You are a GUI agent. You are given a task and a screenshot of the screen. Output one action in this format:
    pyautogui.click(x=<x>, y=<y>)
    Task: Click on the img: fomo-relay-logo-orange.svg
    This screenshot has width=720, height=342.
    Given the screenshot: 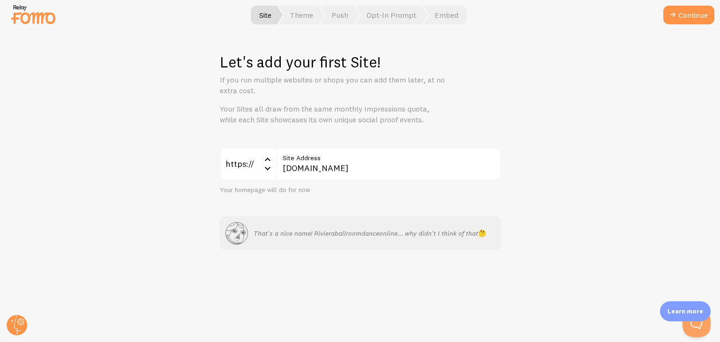 What is the action you would take?
    pyautogui.click(x=33, y=14)
    